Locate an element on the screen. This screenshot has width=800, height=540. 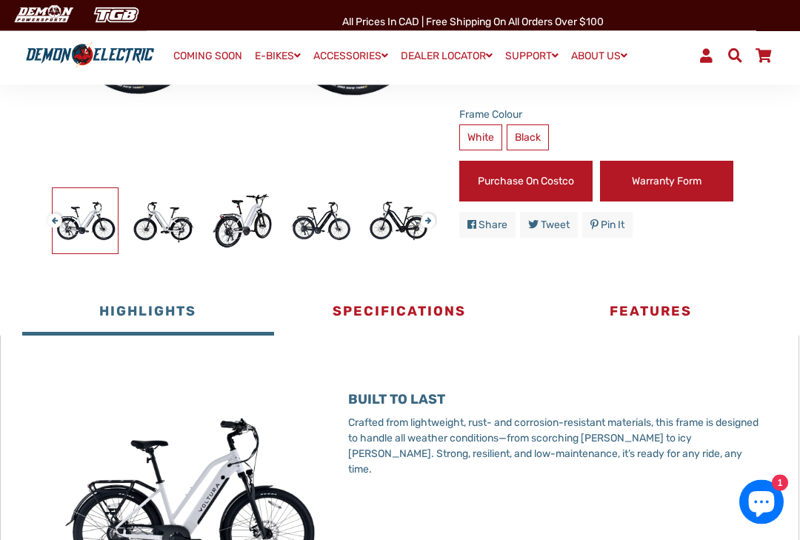
inbox-online-store-chat: Shopify online store chat is located at coordinates (761, 504).